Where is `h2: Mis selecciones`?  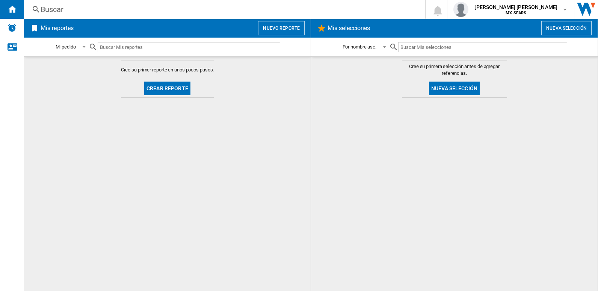
h2: Mis selecciones is located at coordinates (349, 28).